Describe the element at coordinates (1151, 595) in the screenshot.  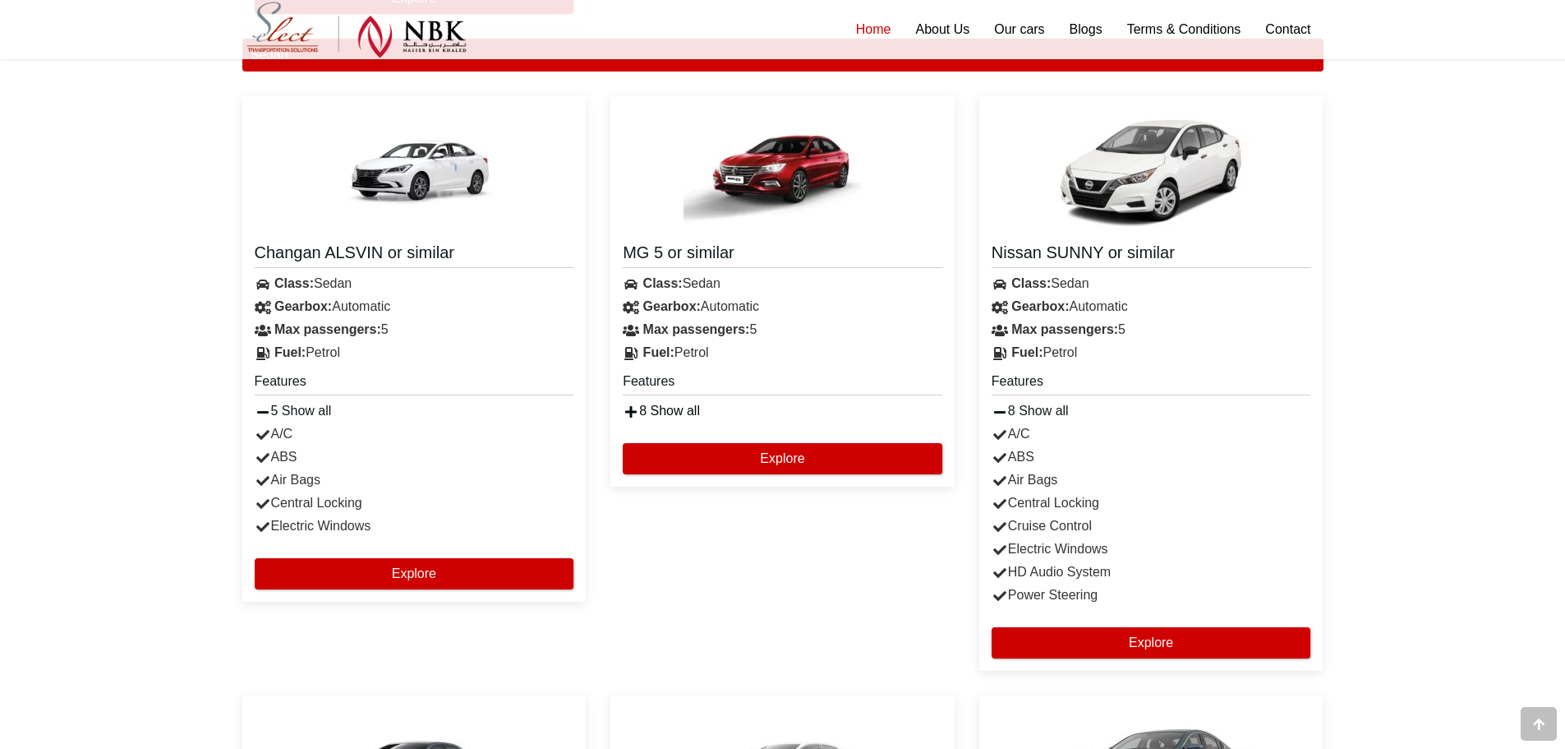
I see `div: Power Steering` at that location.